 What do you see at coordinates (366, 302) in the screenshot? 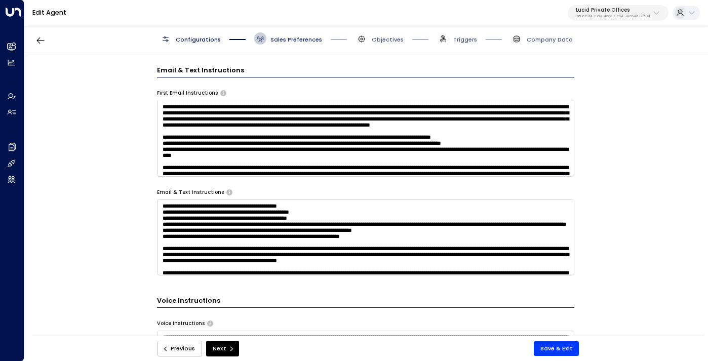
I see `h3: Voice Instructions` at bounding box center [366, 302].